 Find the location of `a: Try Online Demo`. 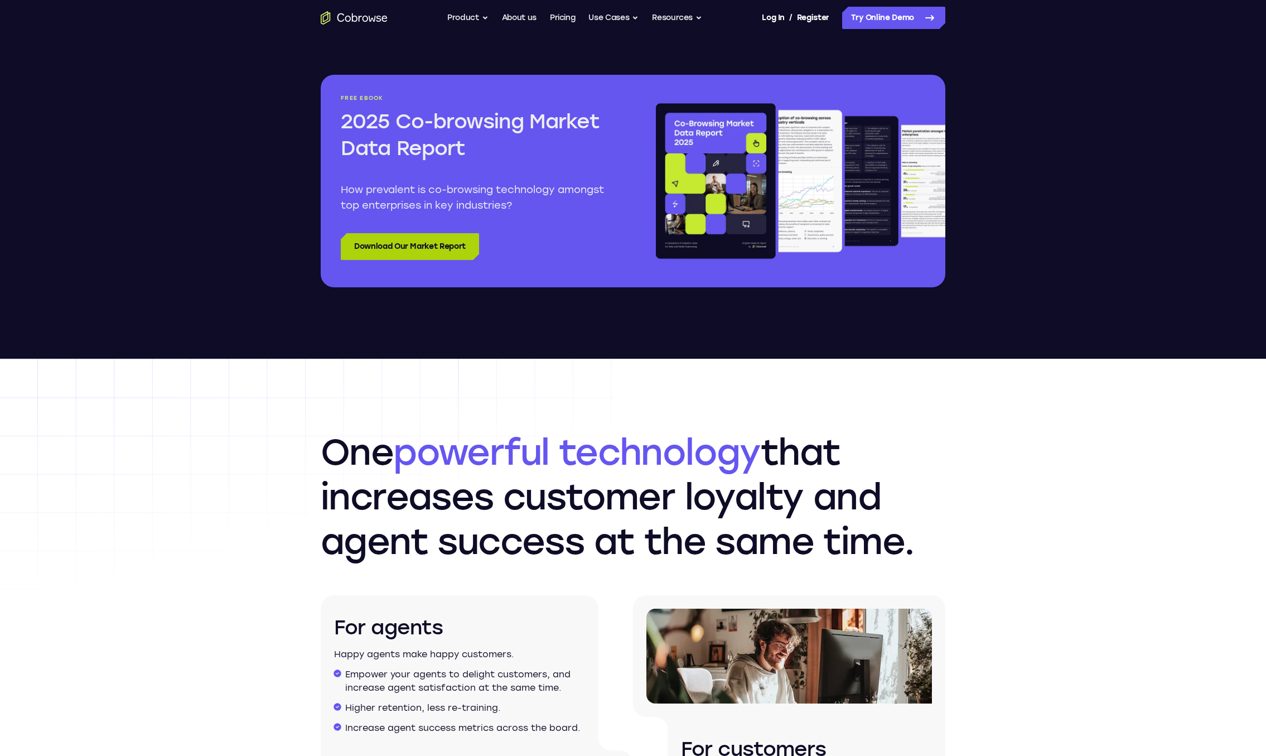

a: Try Online Demo is located at coordinates (894, 18).